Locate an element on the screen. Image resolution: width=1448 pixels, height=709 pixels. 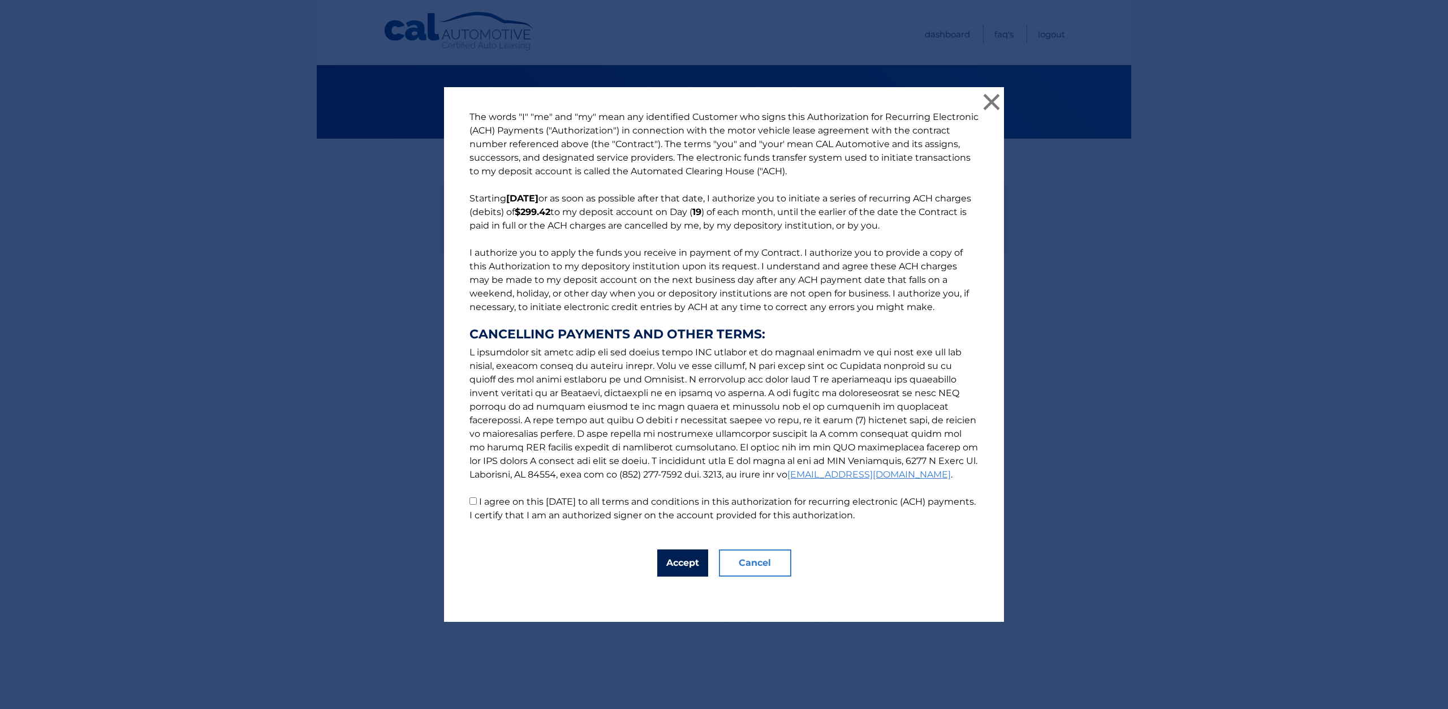
b: 19 is located at coordinates (697, 212).